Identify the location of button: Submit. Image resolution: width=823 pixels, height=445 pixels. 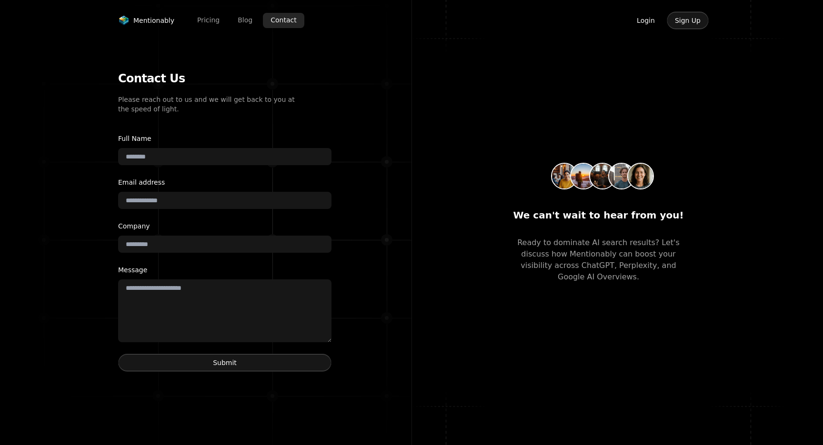
(225, 363).